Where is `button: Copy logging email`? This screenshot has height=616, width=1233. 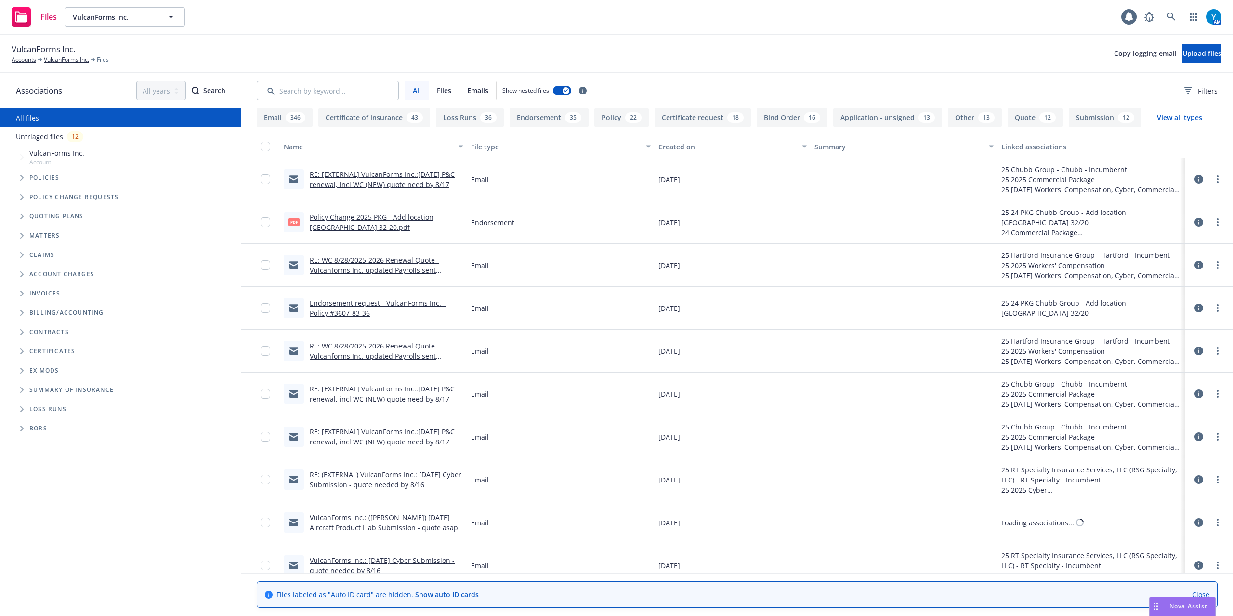 button: Copy logging email is located at coordinates (1146, 53).